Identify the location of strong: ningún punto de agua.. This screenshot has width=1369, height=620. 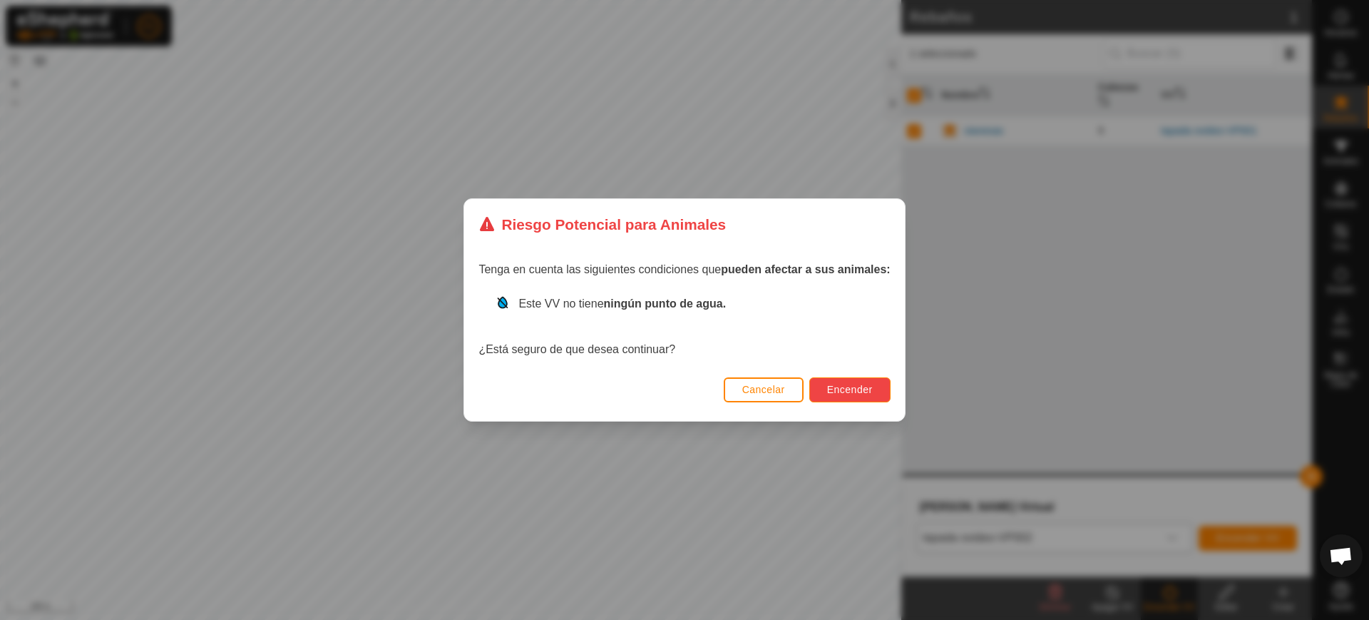
(665, 303).